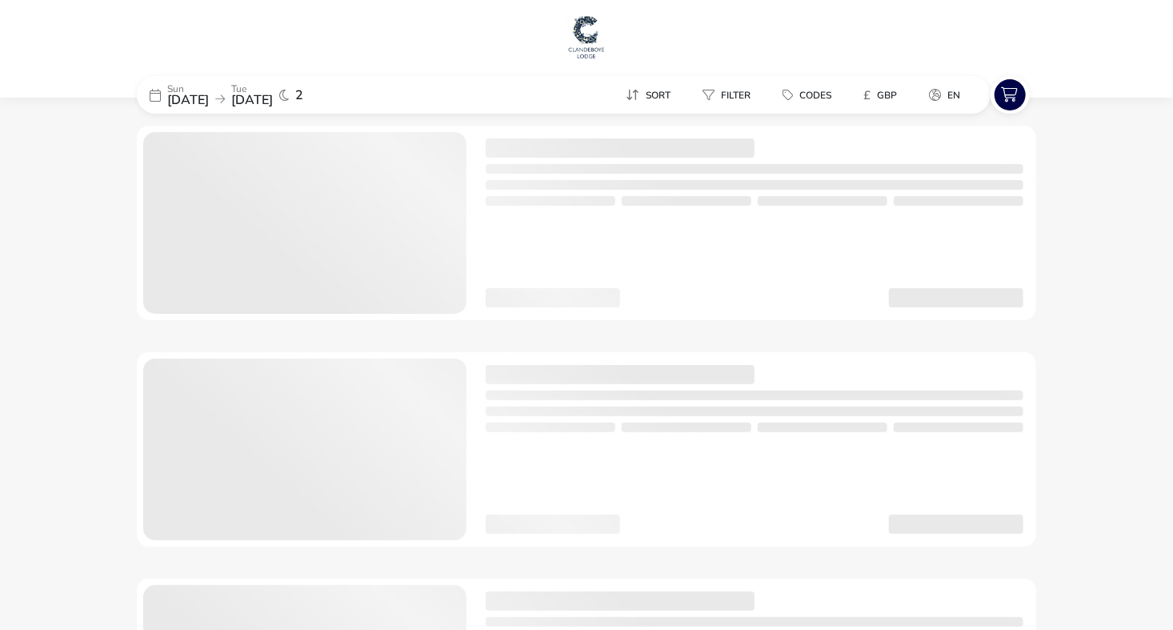 Image resolution: width=1173 pixels, height=630 pixels. Describe the element at coordinates (648, 94) in the screenshot. I see `button: Sort` at that location.